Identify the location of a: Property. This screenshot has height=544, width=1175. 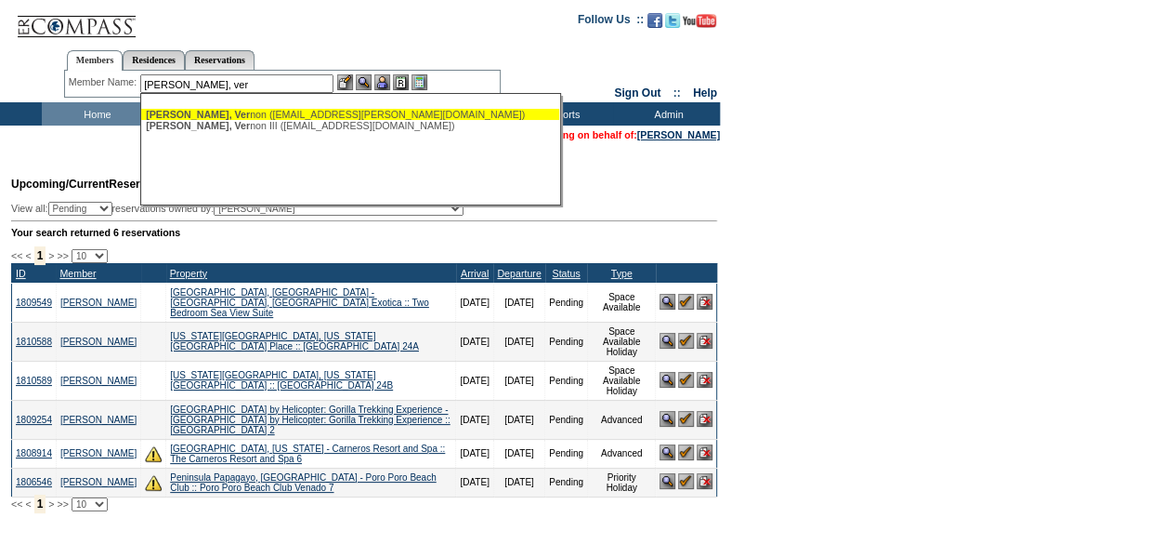
(189, 273).